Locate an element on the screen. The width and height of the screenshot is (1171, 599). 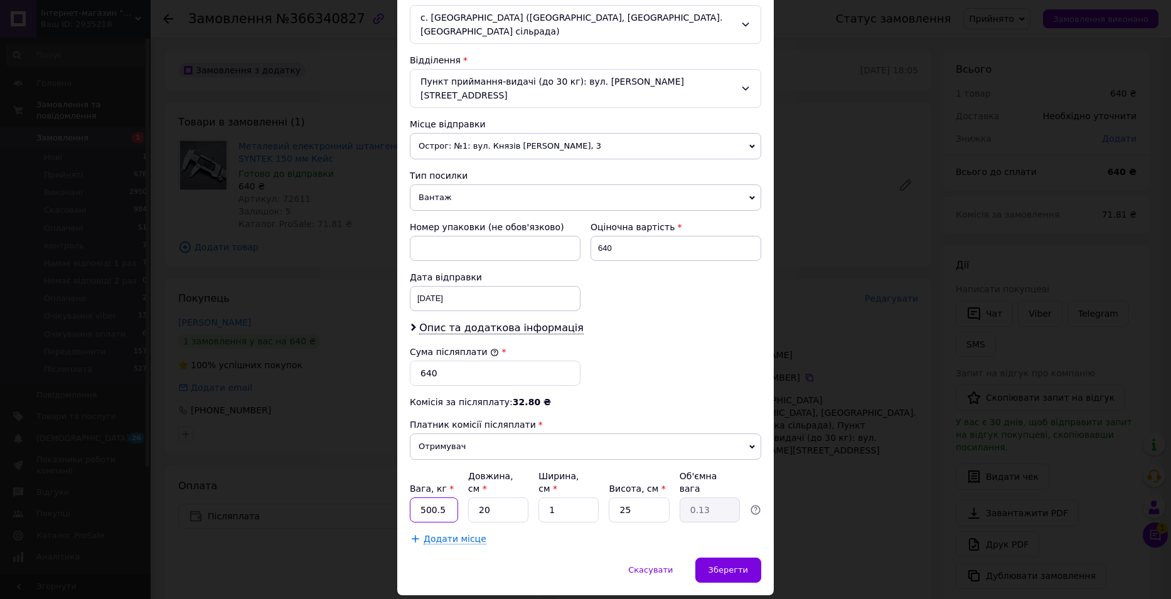
label: Довжина, см is located at coordinates (491, 483).